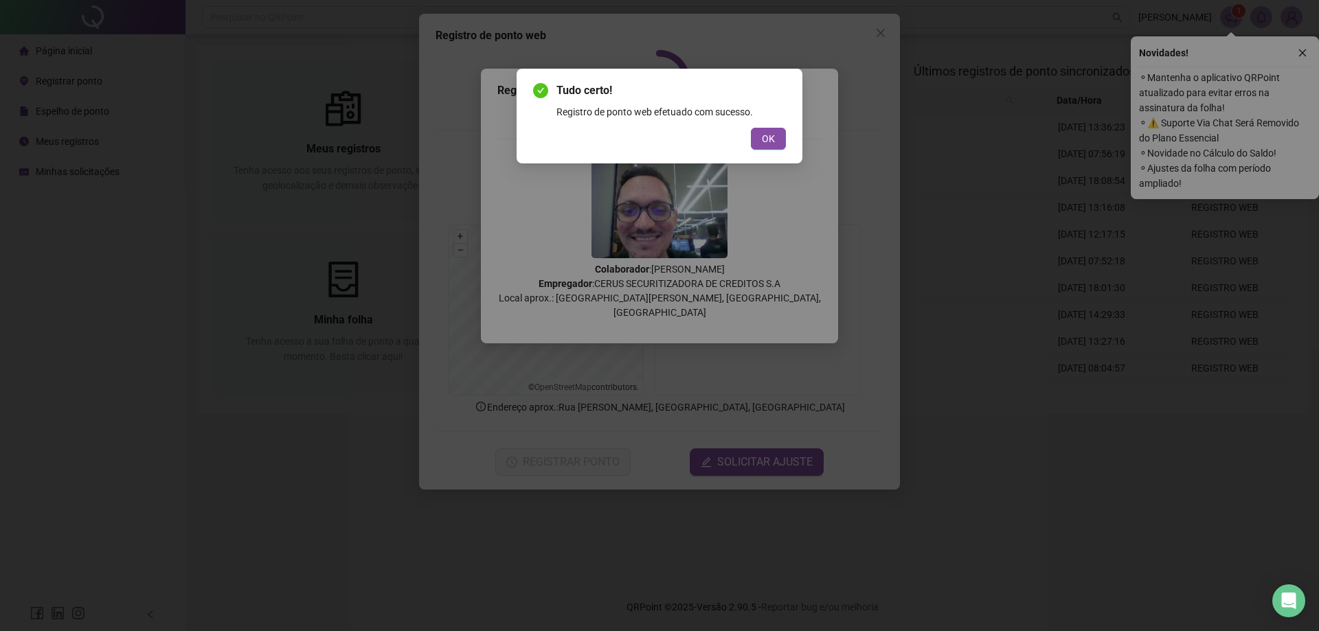 This screenshot has height=631, width=1319. What do you see at coordinates (768, 139) in the screenshot?
I see `button: OK` at bounding box center [768, 139].